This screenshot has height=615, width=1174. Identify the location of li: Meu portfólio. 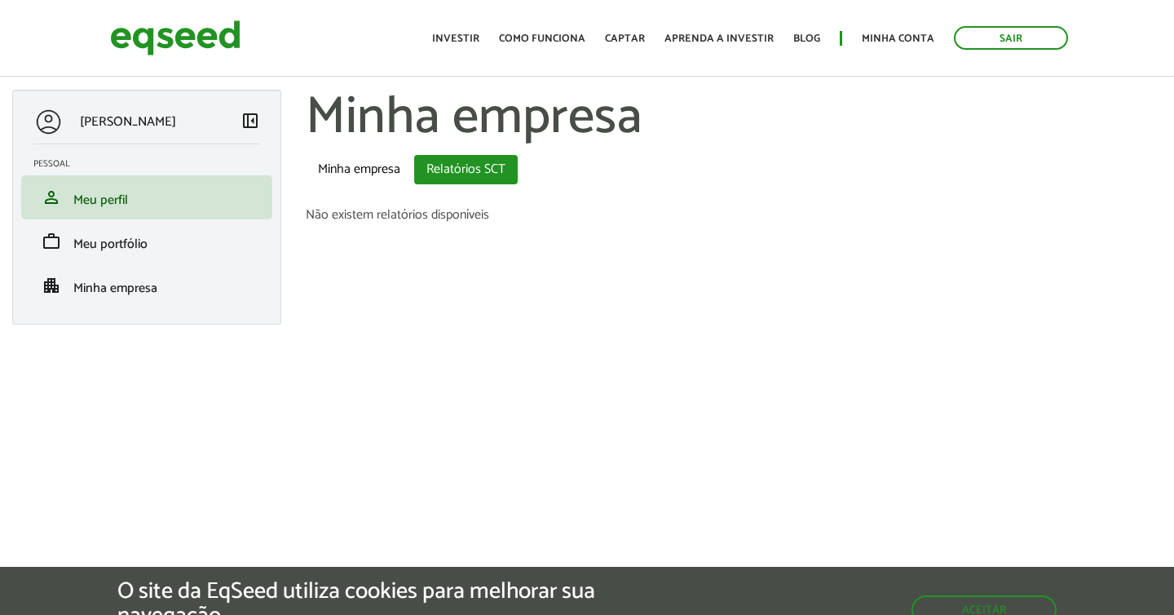
(147, 241).